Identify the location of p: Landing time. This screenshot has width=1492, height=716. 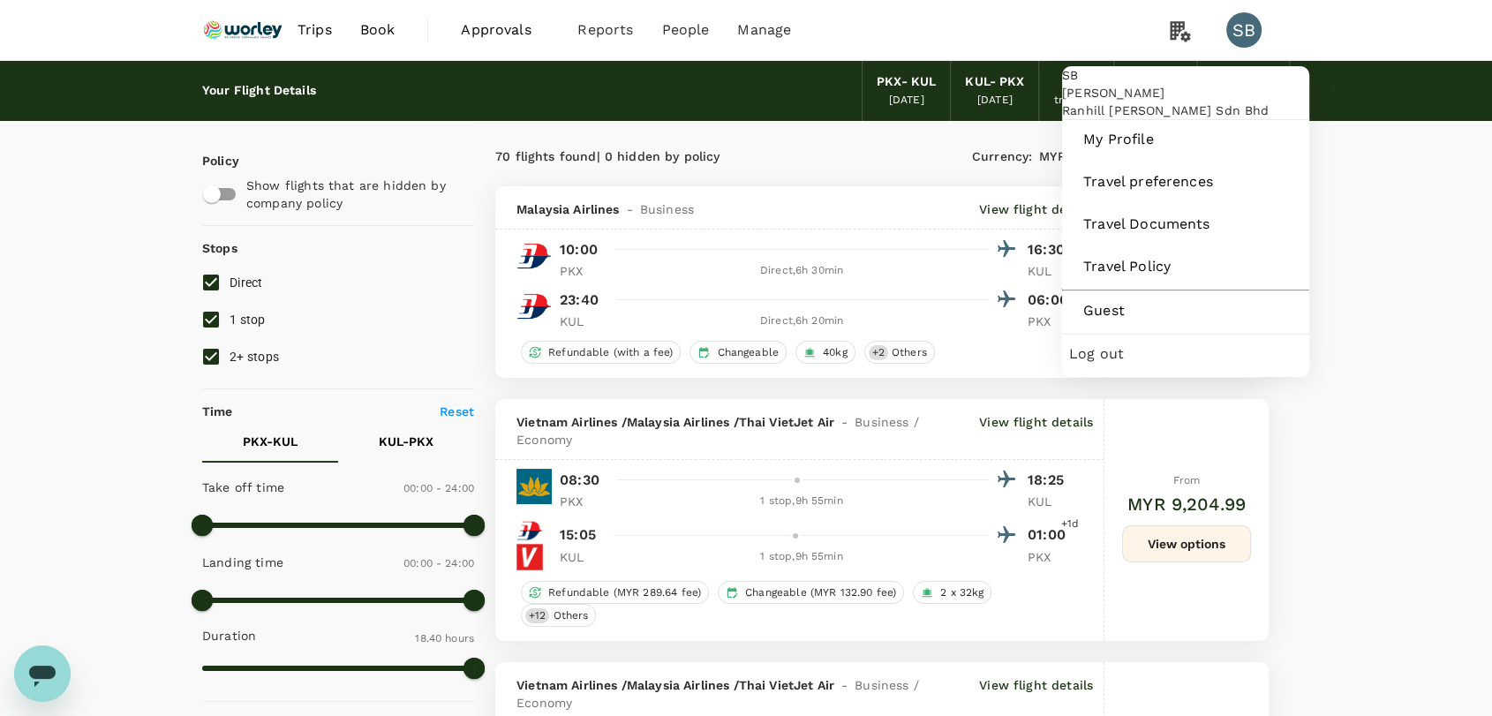
(243, 562).